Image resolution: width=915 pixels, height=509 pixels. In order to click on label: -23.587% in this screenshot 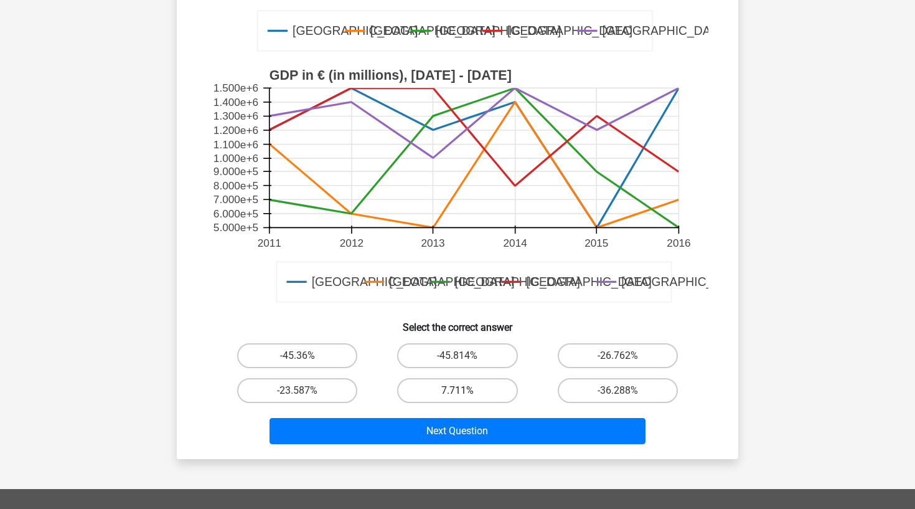, I will do `click(297, 390)`.